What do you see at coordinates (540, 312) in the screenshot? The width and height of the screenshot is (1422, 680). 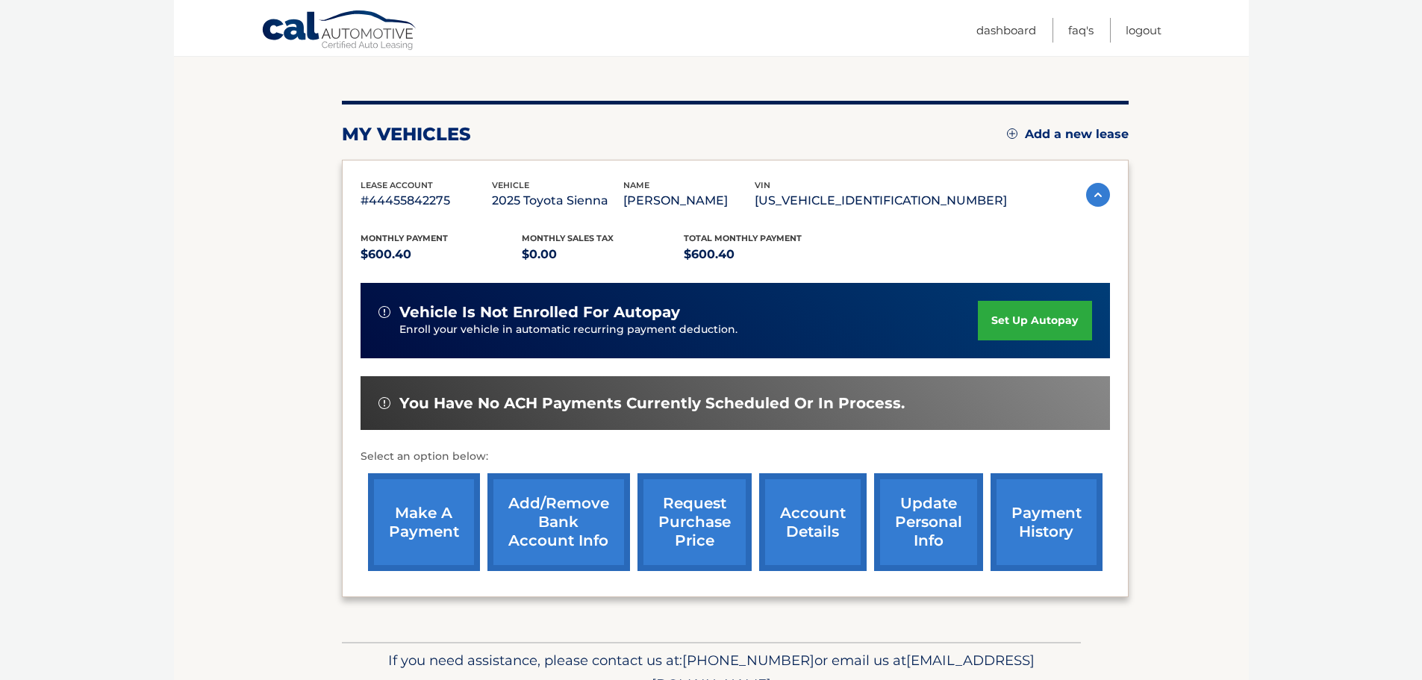 I see `span: vehicle is not enrolled for autopay` at bounding box center [540, 312].